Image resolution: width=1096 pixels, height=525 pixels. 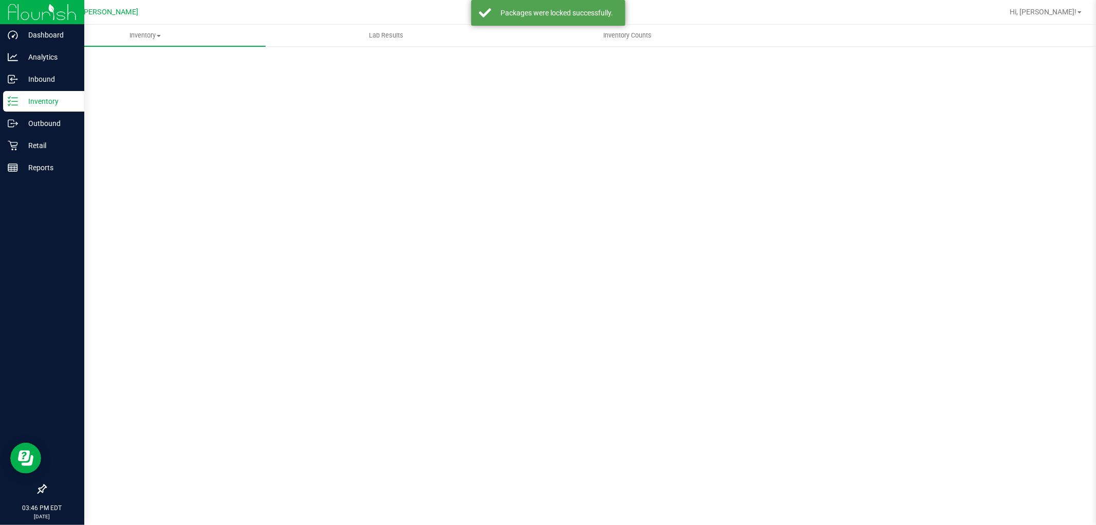 I want to click on p: Inbound, so click(x=49, y=79).